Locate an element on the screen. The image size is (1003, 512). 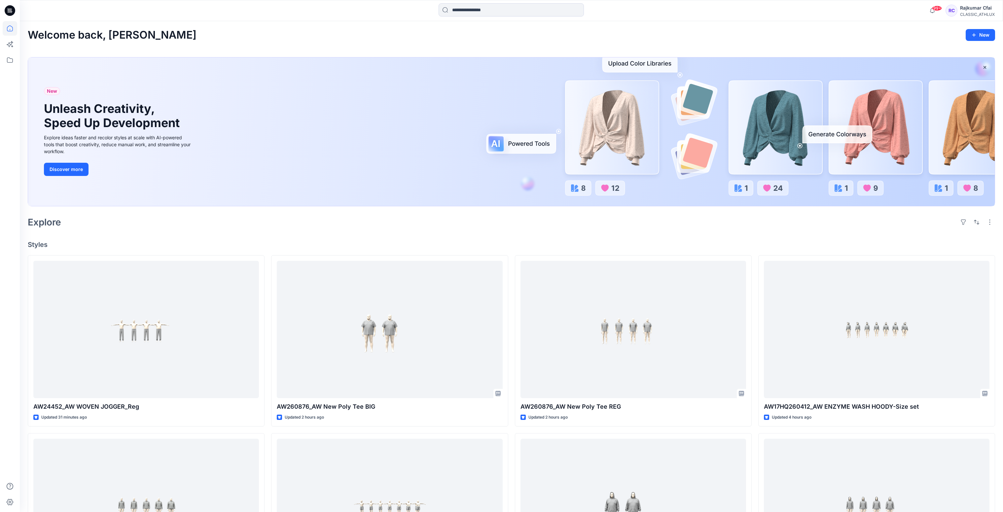
p: Updated 4 hours ago is located at coordinates (792, 417).